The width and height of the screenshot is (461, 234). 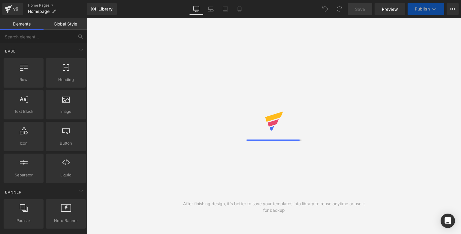 I want to click on div: v6, so click(x=16, y=9).